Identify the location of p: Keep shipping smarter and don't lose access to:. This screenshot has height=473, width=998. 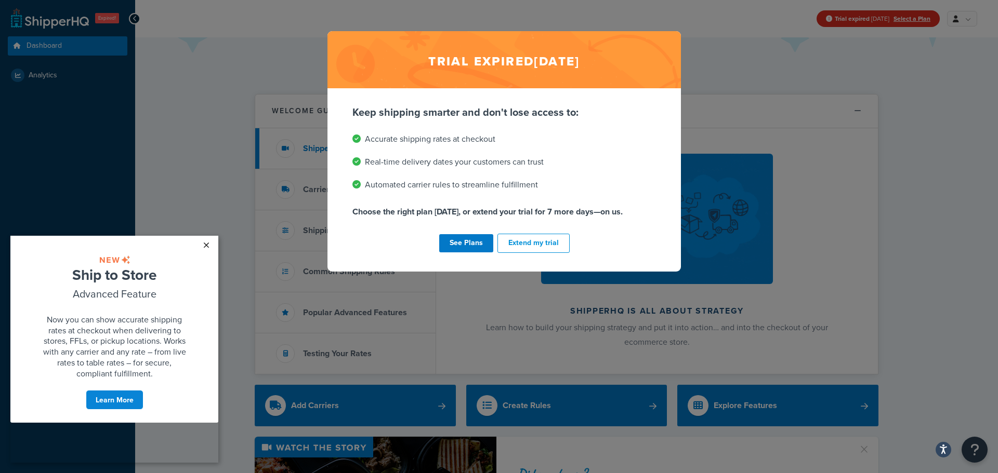
(504, 112).